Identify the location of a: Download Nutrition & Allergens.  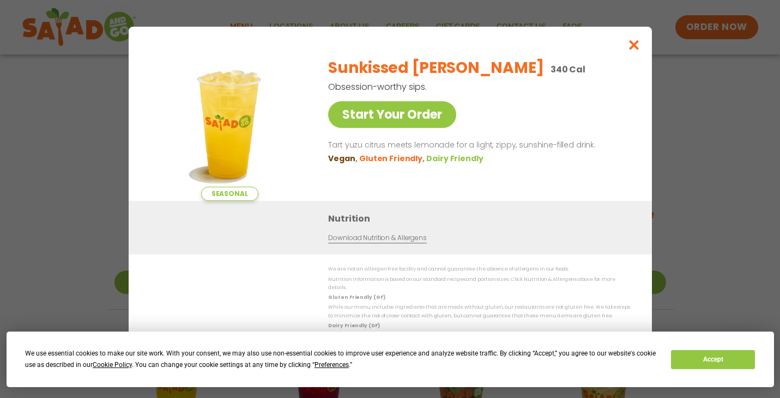
(377, 238).